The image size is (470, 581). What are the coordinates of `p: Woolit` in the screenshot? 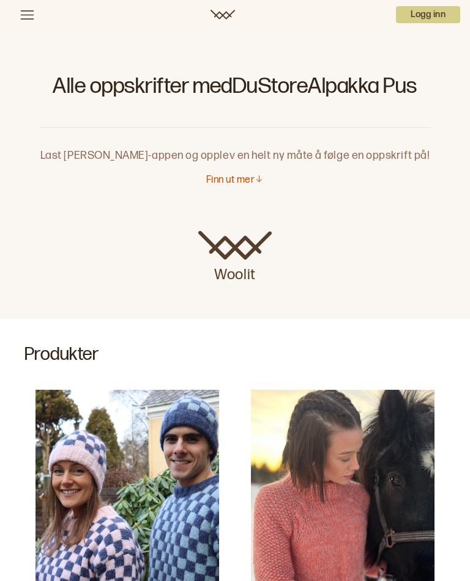 It's located at (235, 273).